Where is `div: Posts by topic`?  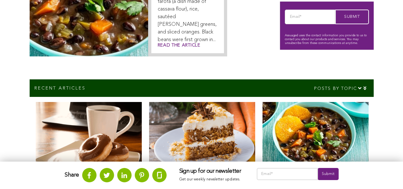
div: Posts by topic is located at coordinates (341, 88).